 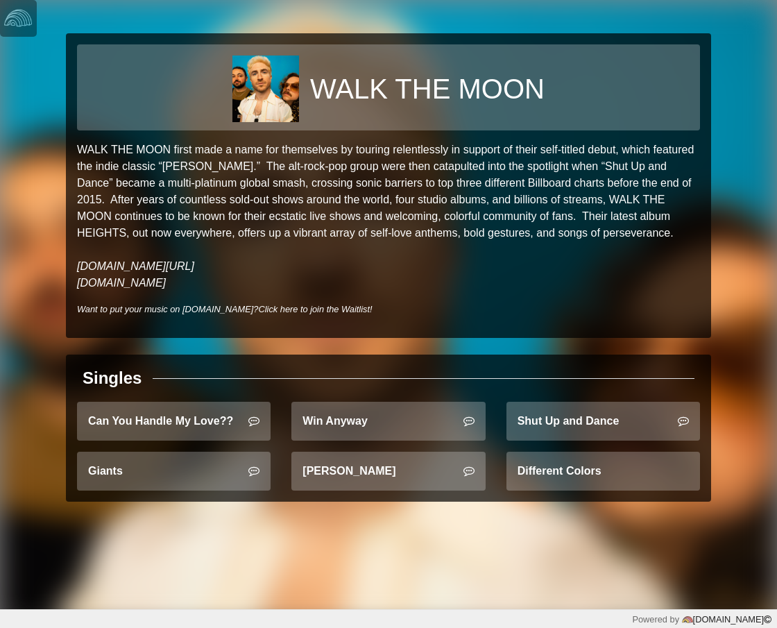 I want to click on h1: WALK THE MOON, so click(x=428, y=89).